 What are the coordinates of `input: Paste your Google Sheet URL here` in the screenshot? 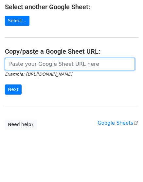 It's located at (70, 64).